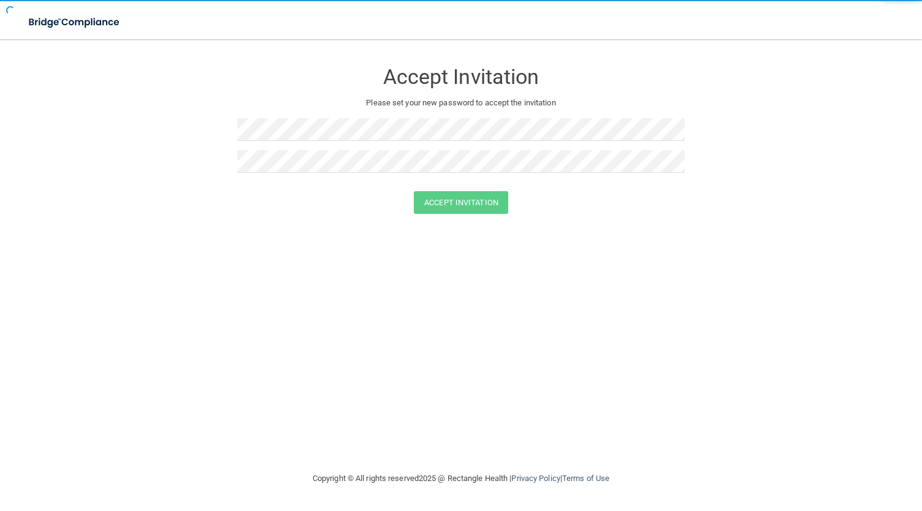  Describe the element at coordinates (585, 478) in the screenshot. I see `a: Terms of Use` at that location.